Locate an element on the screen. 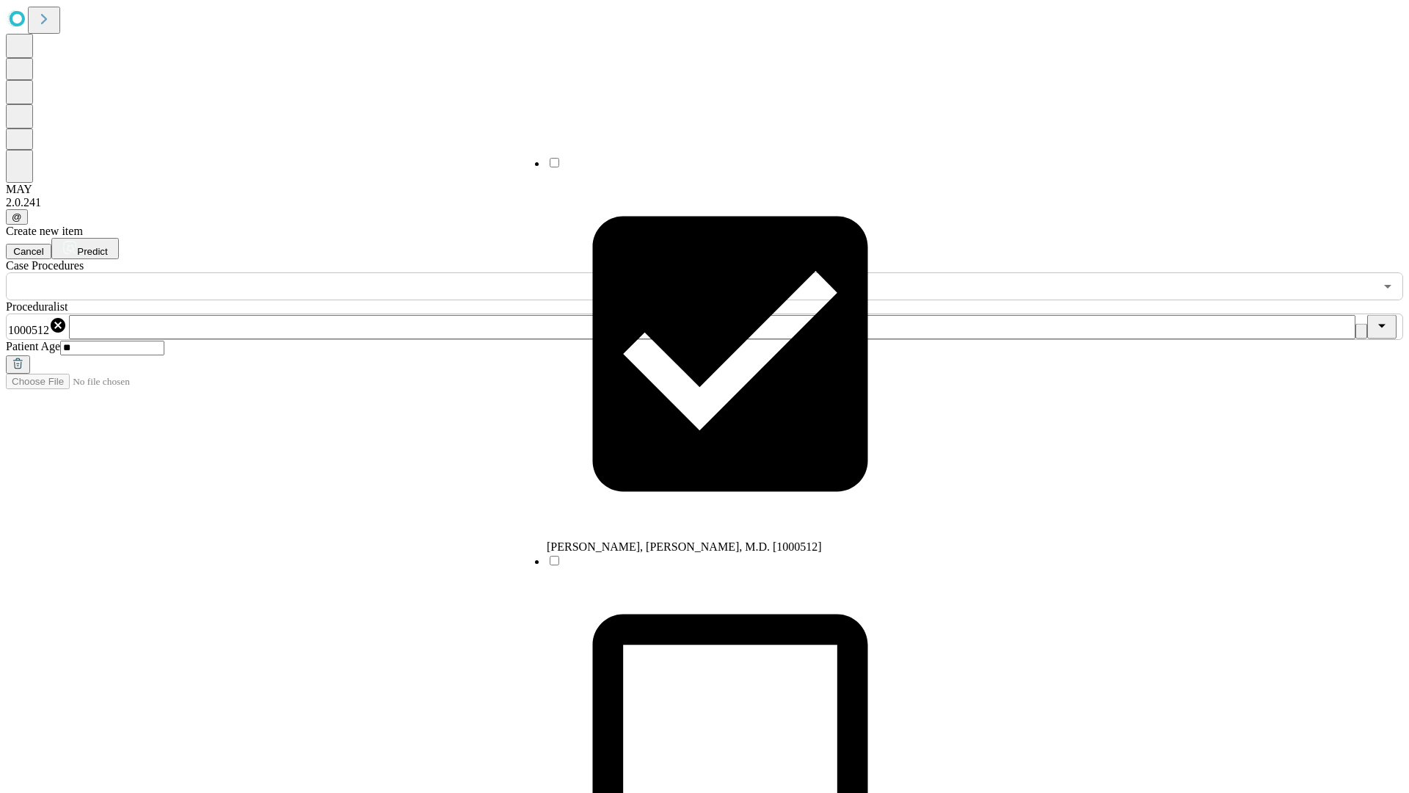 The width and height of the screenshot is (1409, 793). div: 2.0.241 is located at coordinates (705, 203).